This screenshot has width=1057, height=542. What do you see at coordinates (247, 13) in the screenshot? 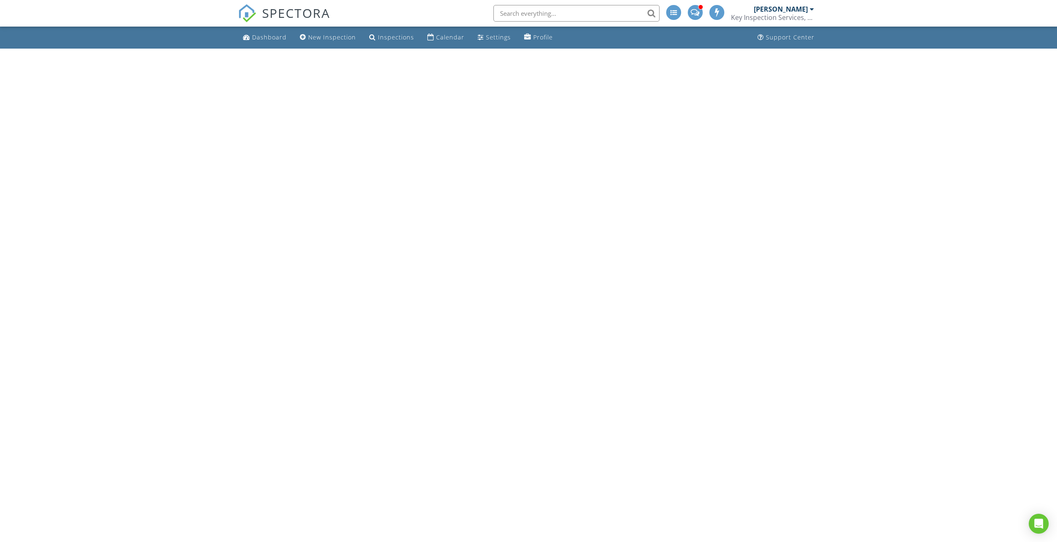
I see `img: The Best Home Inspection Software - Spectora` at bounding box center [247, 13].